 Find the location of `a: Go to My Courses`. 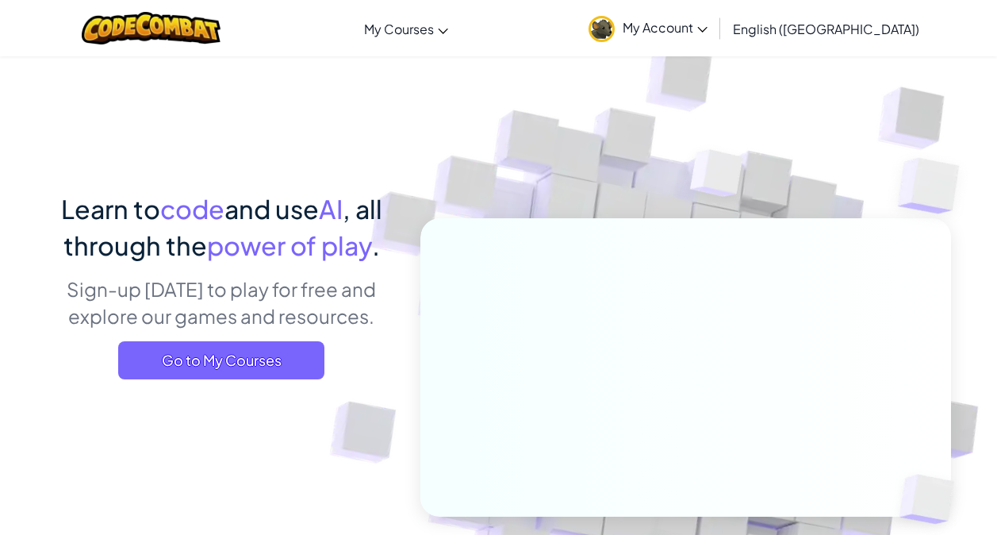

a: Go to My Courses is located at coordinates (221, 360).